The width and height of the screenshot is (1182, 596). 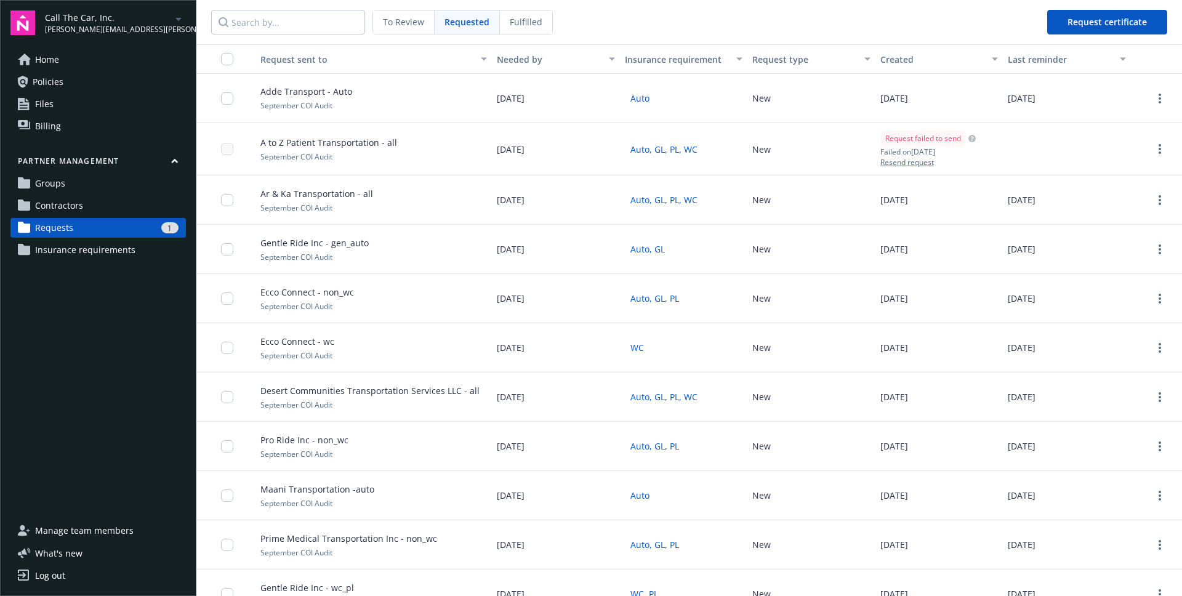 What do you see at coordinates (98, 82) in the screenshot?
I see `a: Policies` at bounding box center [98, 82].